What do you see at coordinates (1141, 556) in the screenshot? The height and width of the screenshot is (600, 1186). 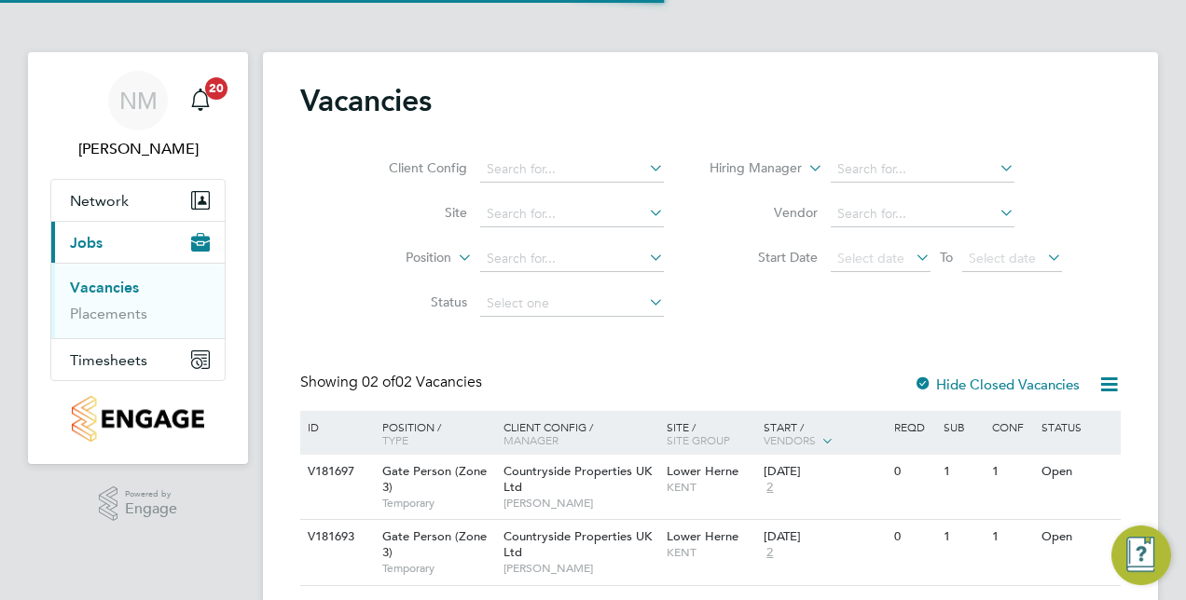 I see `button: Engage Resource Center` at bounding box center [1141, 556].